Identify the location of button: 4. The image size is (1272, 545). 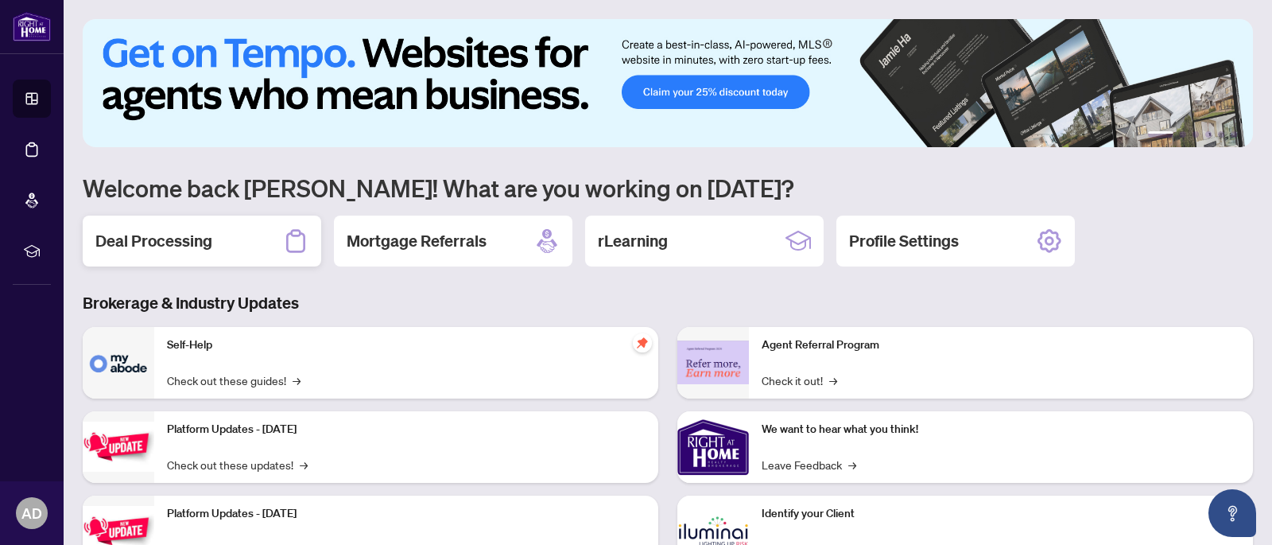
(1208, 134).